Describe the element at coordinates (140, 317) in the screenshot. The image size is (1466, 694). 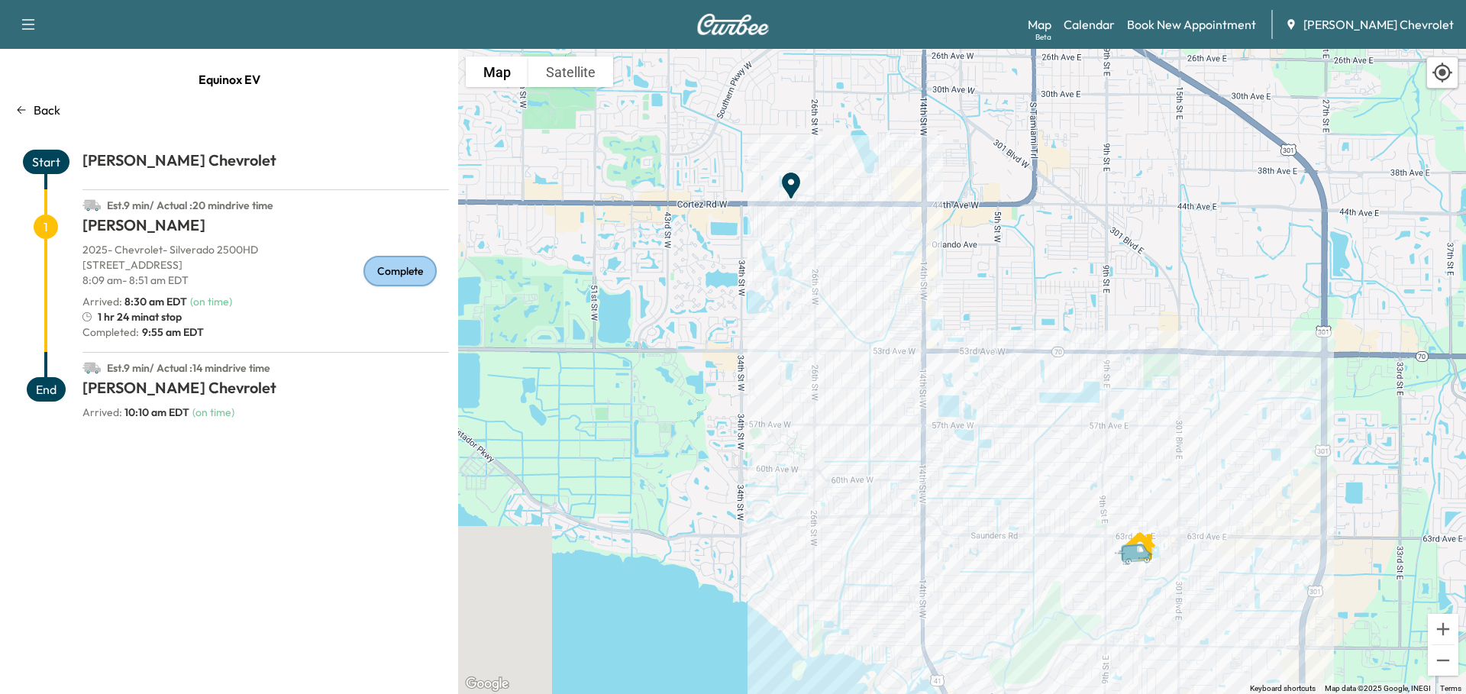
I see `span: 1 hr 24 min at stop` at that location.